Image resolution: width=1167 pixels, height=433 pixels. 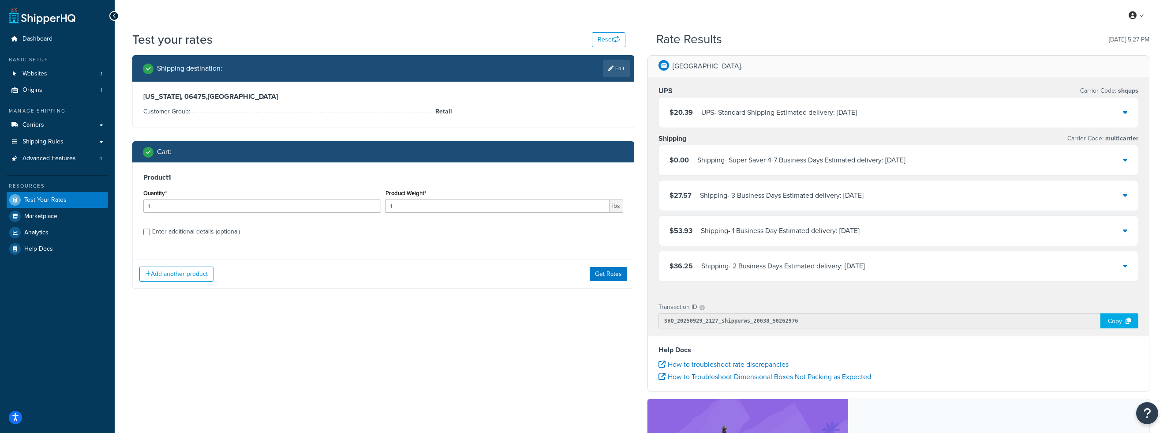 What do you see at coordinates (32, 90) in the screenshot?
I see `span: Origins` at bounding box center [32, 90].